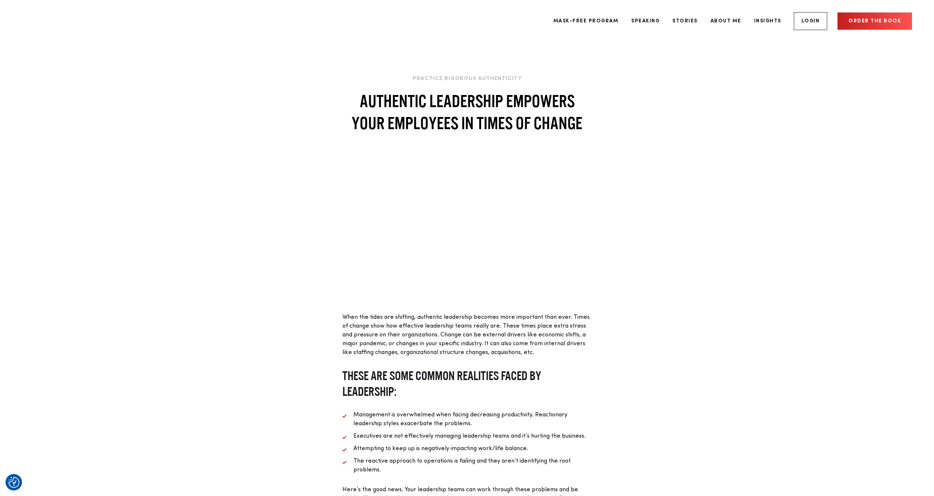  What do you see at coordinates (467, 79) in the screenshot?
I see `a: Practice Rigorous Authenticity` at bounding box center [467, 79].